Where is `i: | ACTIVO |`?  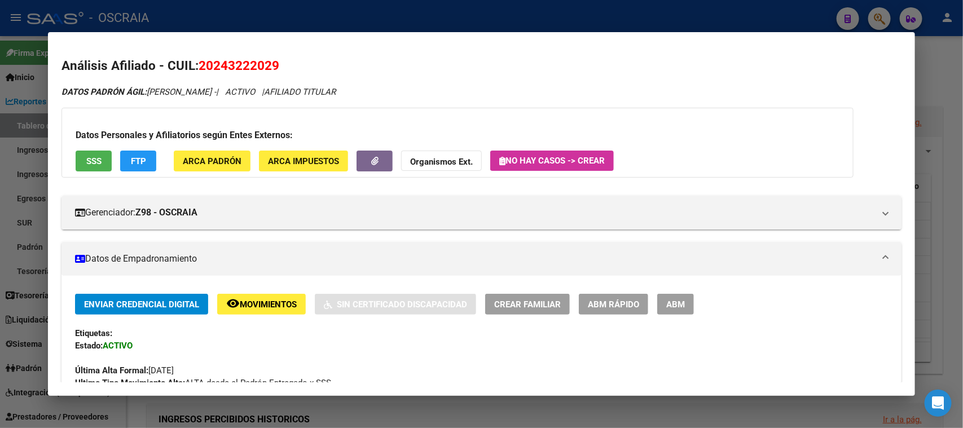 i: | ACTIVO | is located at coordinates (199, 92).